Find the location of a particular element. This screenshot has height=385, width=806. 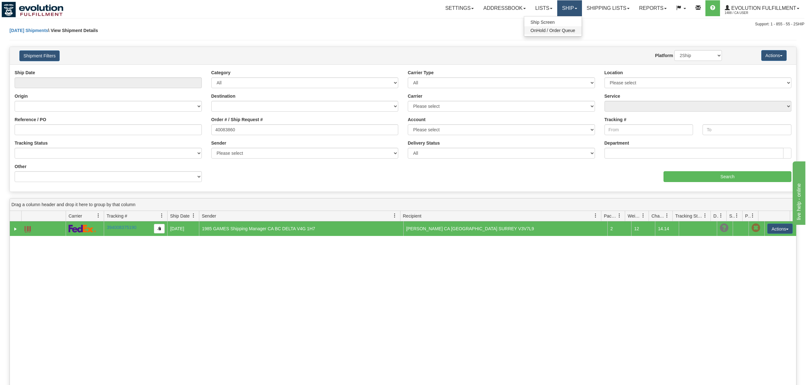

span: \ View Shipment Details is located at coordinates (73, 30).